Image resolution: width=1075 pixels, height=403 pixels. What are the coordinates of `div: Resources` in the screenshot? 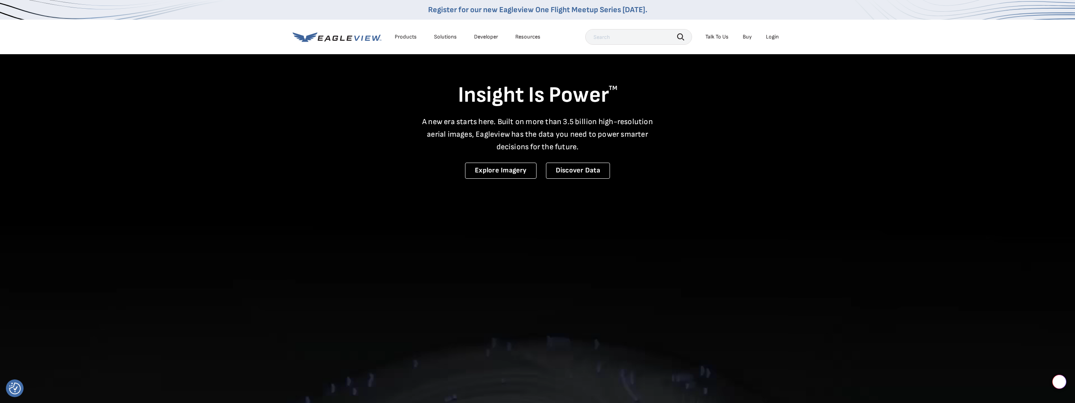 It's located at (528, 37).